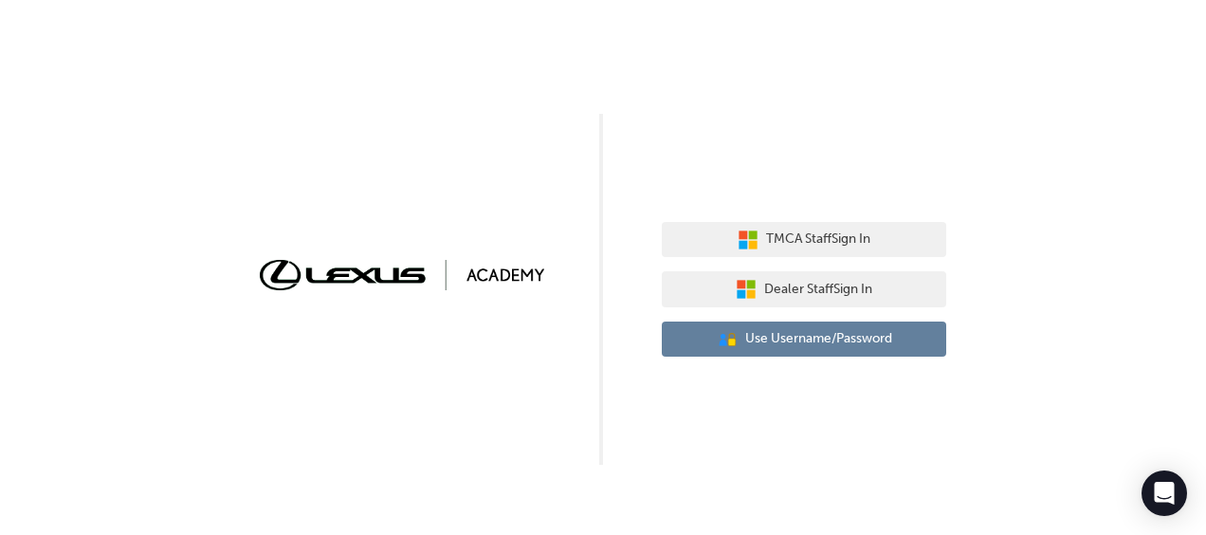 The image size is (1206, 535). What do you see at coordinates (1164, 493) in the screenshot?
I see `div: Open Intercom Messenger` at bounding box center [1164, 493].